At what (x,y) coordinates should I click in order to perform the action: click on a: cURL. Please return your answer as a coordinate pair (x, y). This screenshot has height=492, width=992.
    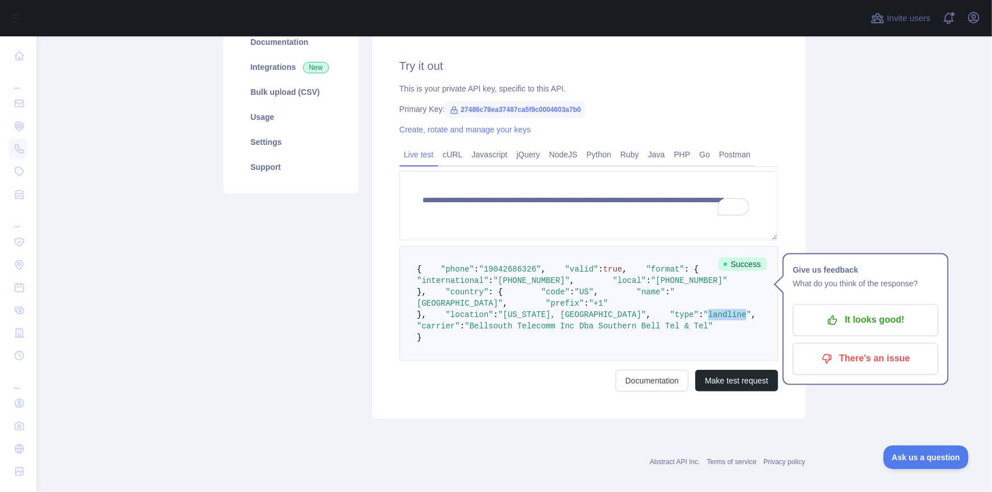
    Looking at the image, I should click on (452, 155).